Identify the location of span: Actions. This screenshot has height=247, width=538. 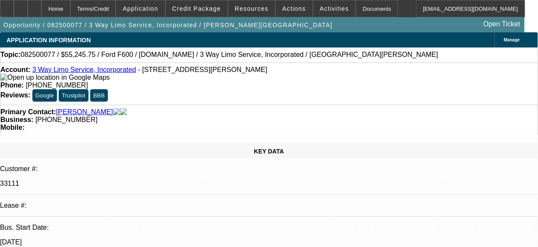
(294, 9).